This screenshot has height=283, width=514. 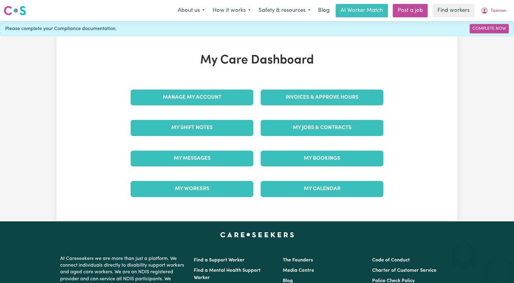 What do you see at coordinates (324, 11) in the screenshot?
I see `a: Blog` at bounding box center [324, 11].